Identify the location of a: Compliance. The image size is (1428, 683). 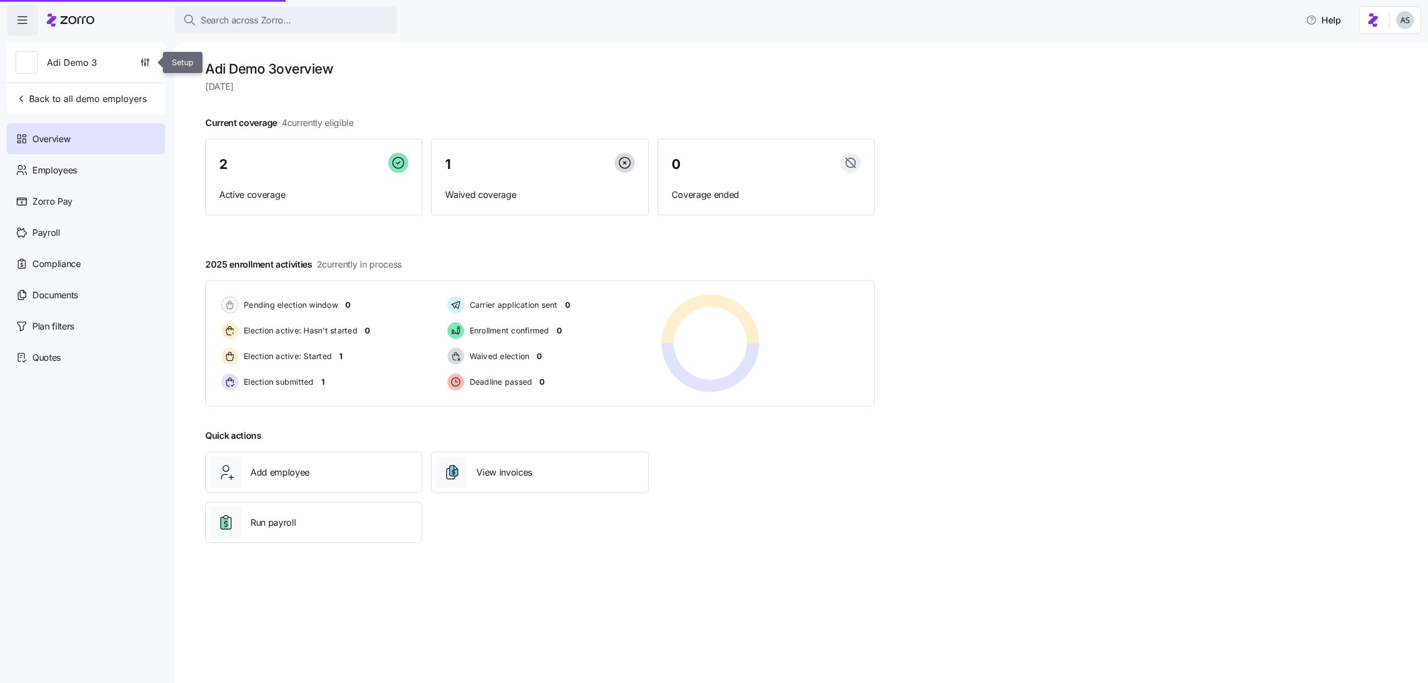
(86, 264).